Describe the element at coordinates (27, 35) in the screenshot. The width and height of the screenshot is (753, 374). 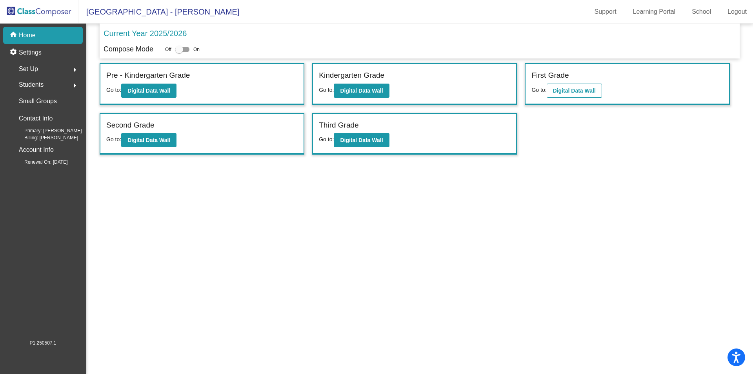
I see `p: Home` at that location.